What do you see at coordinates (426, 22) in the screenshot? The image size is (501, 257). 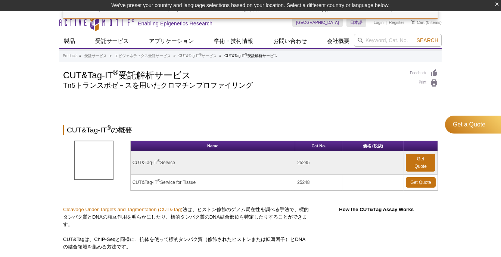 I see `li: (0 items)` at bounding box center [426, 22].